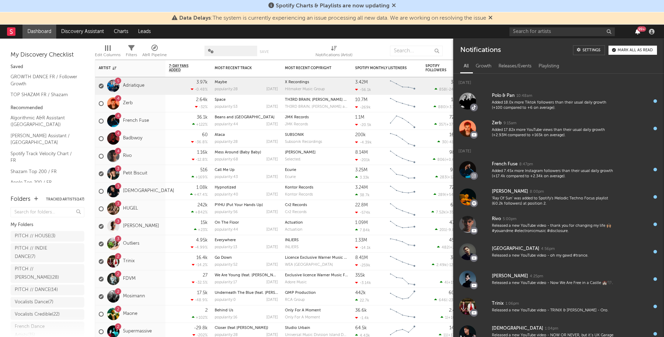 This screenshot has width=664, height=337. I want to click on a: Space, so click(220, 100).